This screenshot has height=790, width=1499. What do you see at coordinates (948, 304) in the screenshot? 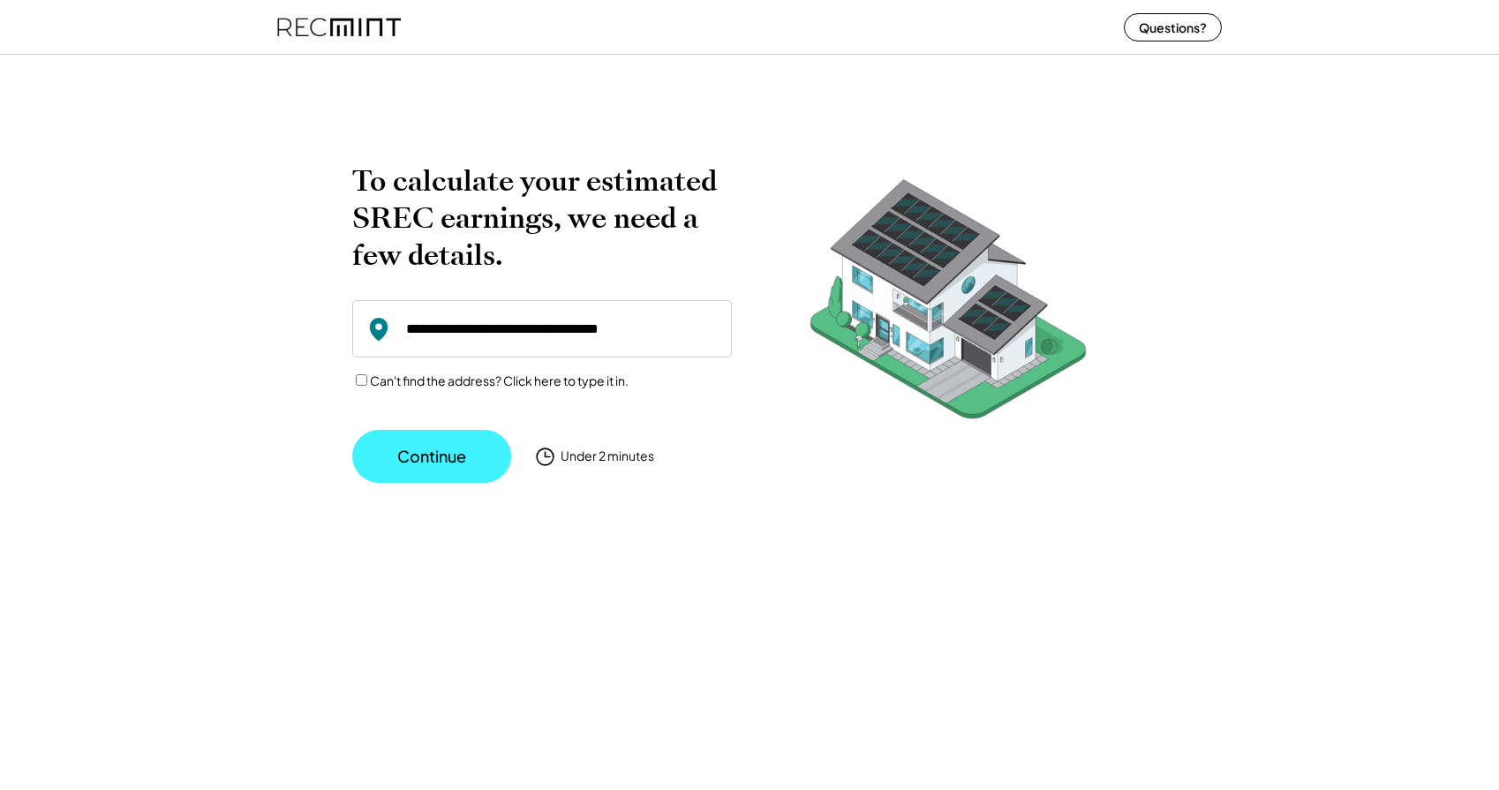
I see `img: RecMintArtboard%207.png` at bounding box center [948, 304].